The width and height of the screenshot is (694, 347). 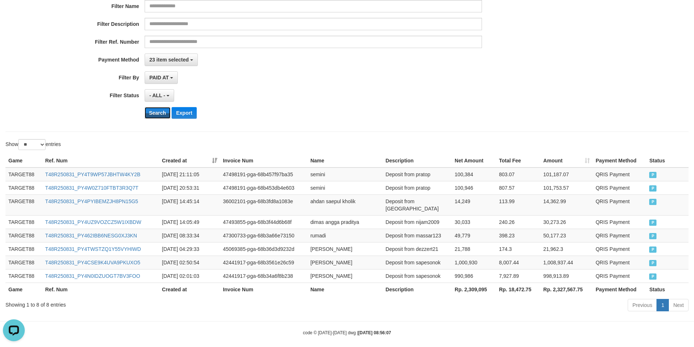 I want to click on a: T48R250831_PY4PYIBEMZJH8PN15G5, so click(x=91, y=202).